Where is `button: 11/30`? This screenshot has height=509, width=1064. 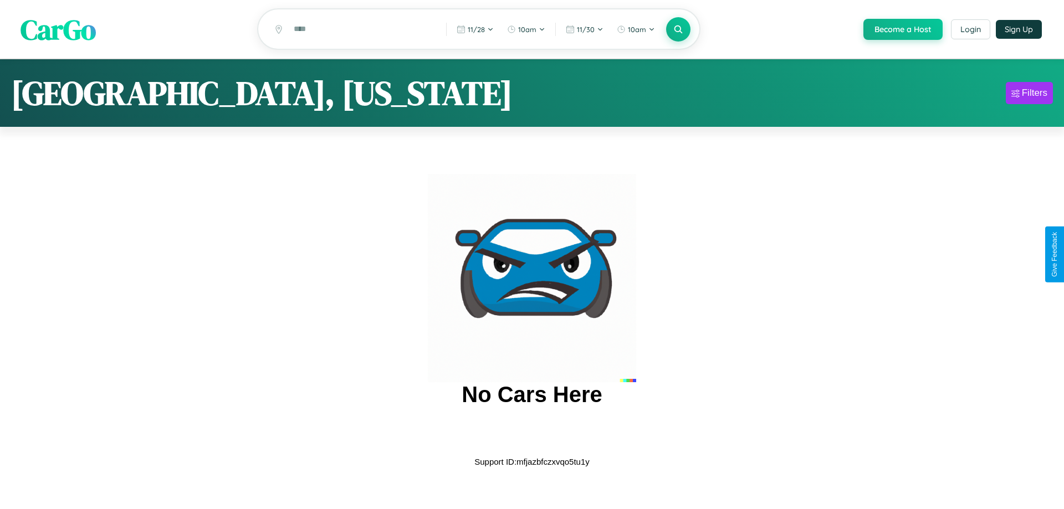
button: 11/30 is located at coordinates (585, 29).